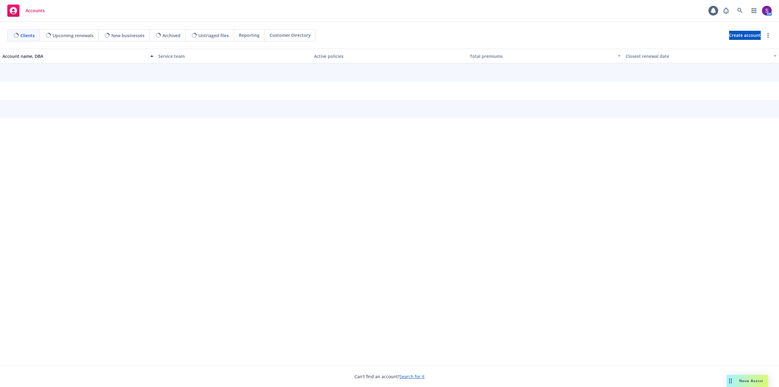  What do you see at coordinates (389, 56) in the screenshot?
I see `div: Active policies` at bounding box center [389, 56].